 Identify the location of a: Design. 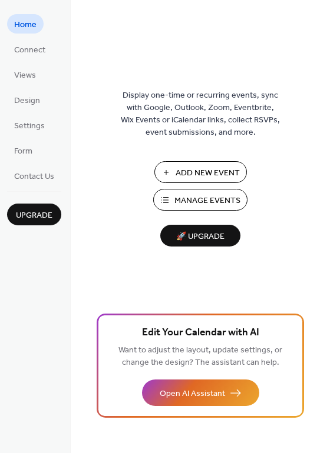
(27, 99).